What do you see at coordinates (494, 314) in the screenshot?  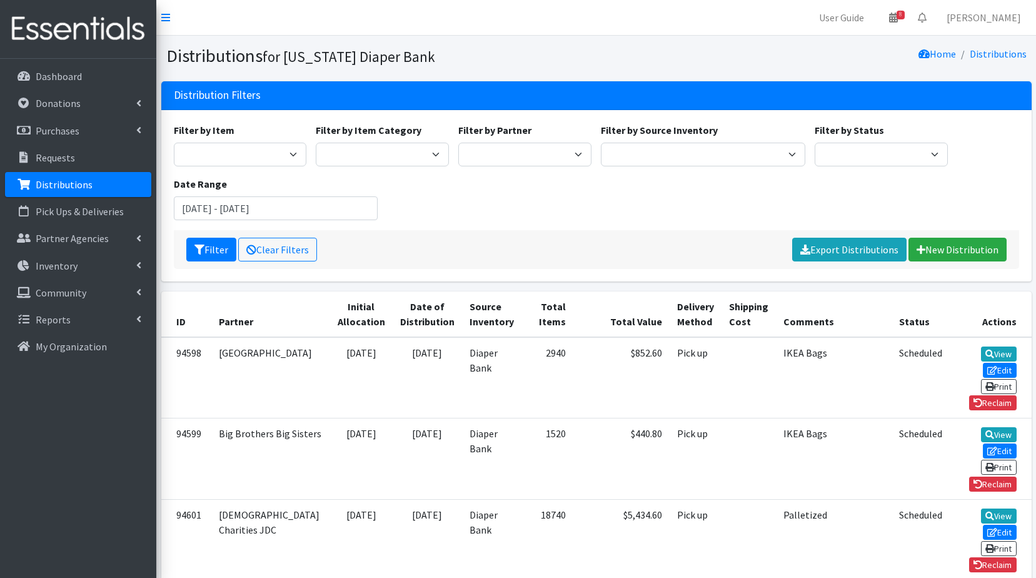 I see `th: Source Inventory` at bounding box center [494, 314].